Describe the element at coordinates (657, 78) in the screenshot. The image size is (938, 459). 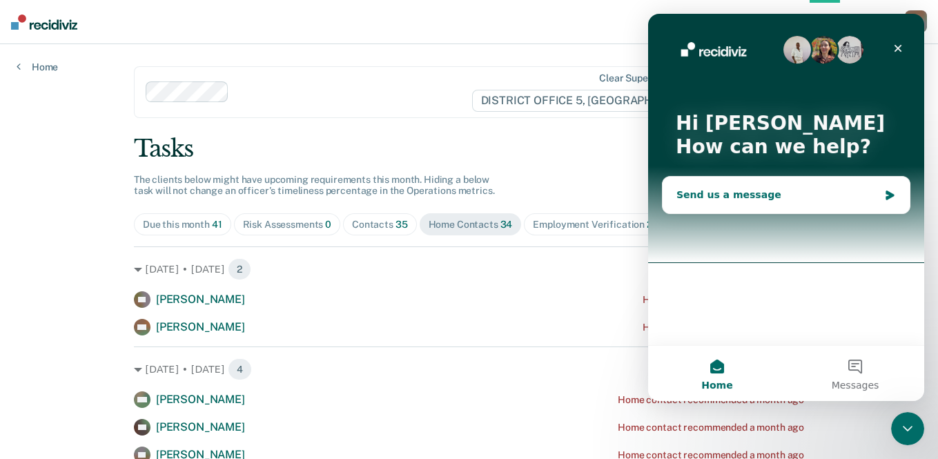
I see `div: Clear supervision officers` at that location.